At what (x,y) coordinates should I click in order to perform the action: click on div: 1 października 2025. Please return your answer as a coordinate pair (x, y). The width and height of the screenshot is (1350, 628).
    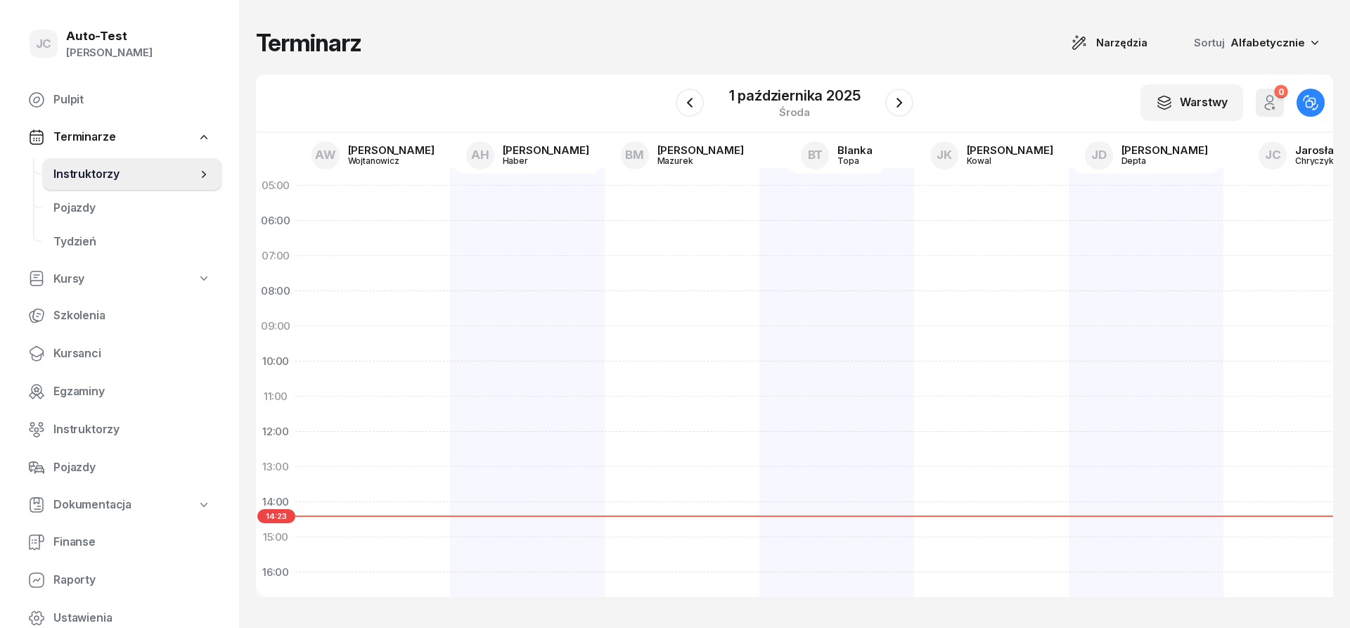
    Looking at the image, I should click on (795, 96).